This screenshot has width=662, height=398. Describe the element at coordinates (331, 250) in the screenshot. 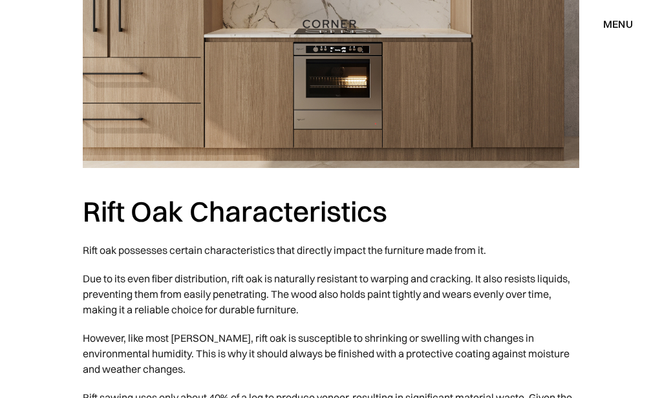

I see `p: Rift oak possesses certain characteristics that directly impact the furniture made from it.` at that location.